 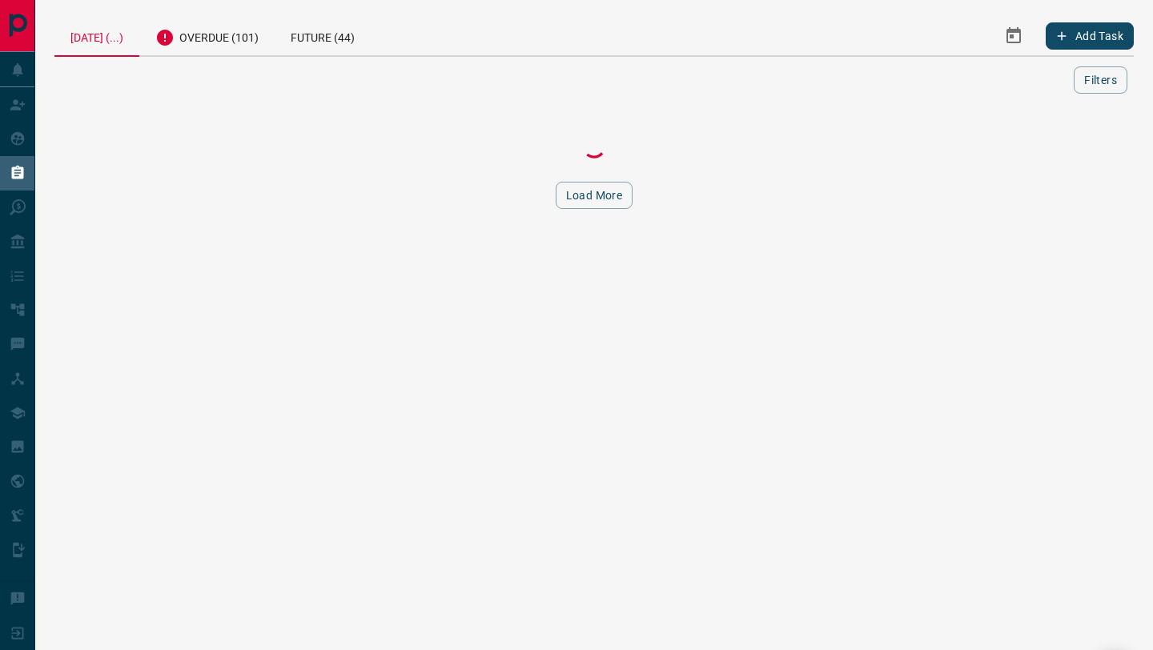 I want to click on div: Future (44), so click(x=323, y=35).